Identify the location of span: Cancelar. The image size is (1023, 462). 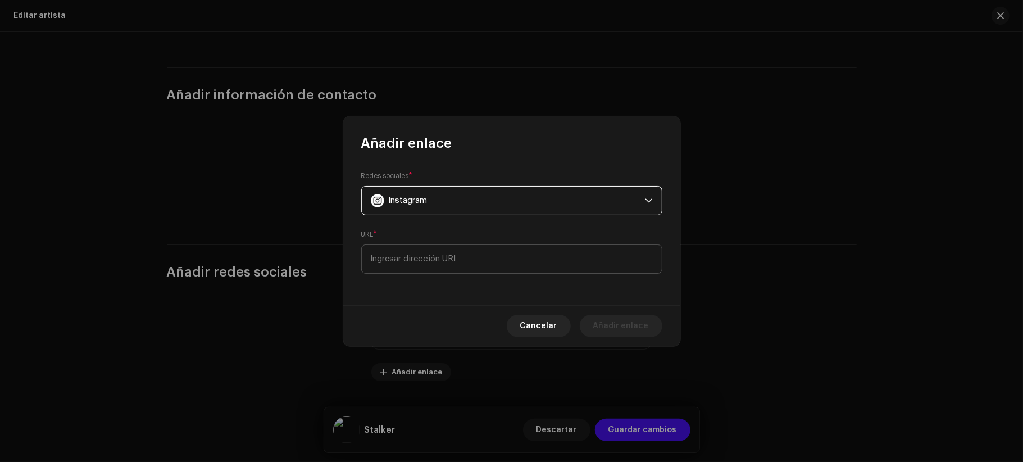
(539, 326).